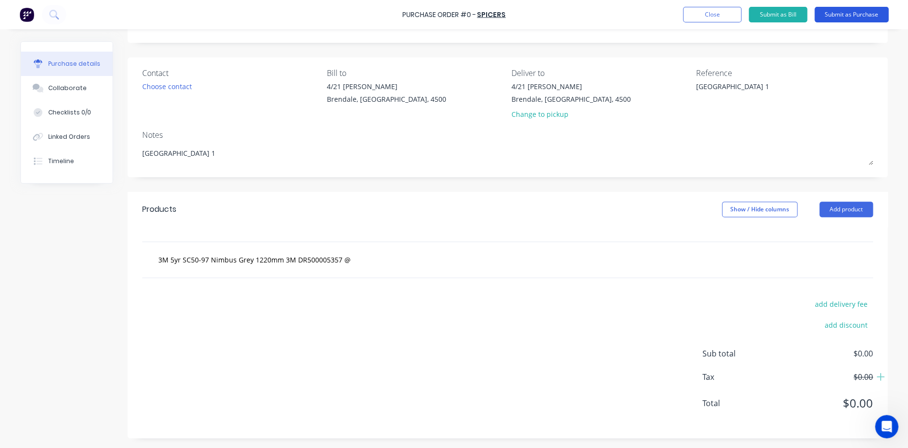 This screenshot has width=908, height=448. I want to click on div: Timeline, so click(61, 161).